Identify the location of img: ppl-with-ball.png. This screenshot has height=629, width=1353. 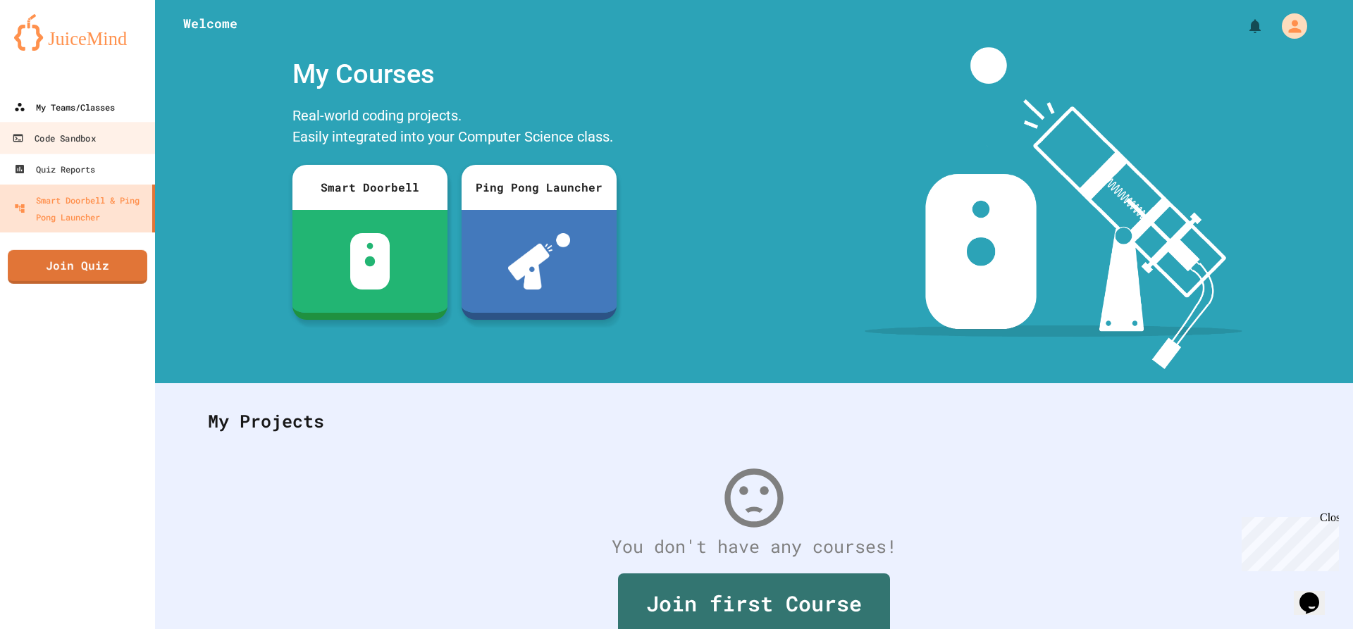
(539, 262).